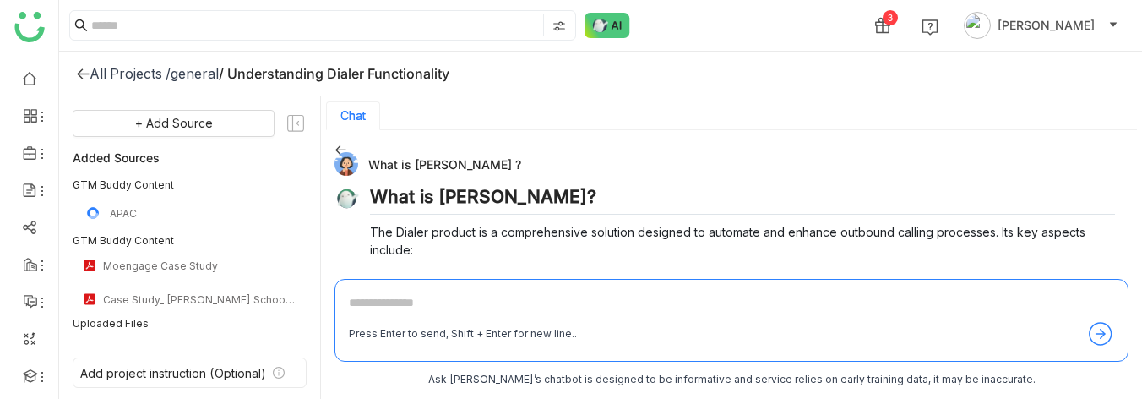 The width and height of the screenshot is (1142, 399). I want to click on button: + Add Source, so click(173, 123).